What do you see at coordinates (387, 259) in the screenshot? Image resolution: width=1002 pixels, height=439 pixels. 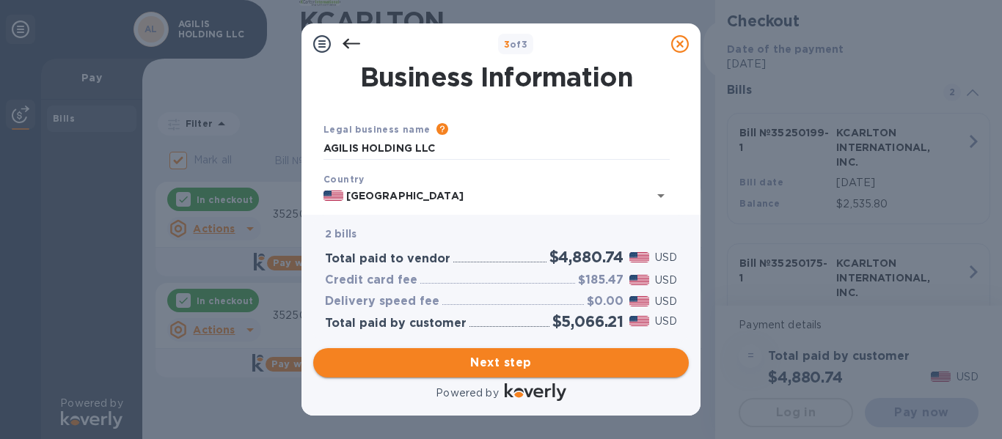 I see `h3: Total paid to vendor` at bounding box center [387, 259].